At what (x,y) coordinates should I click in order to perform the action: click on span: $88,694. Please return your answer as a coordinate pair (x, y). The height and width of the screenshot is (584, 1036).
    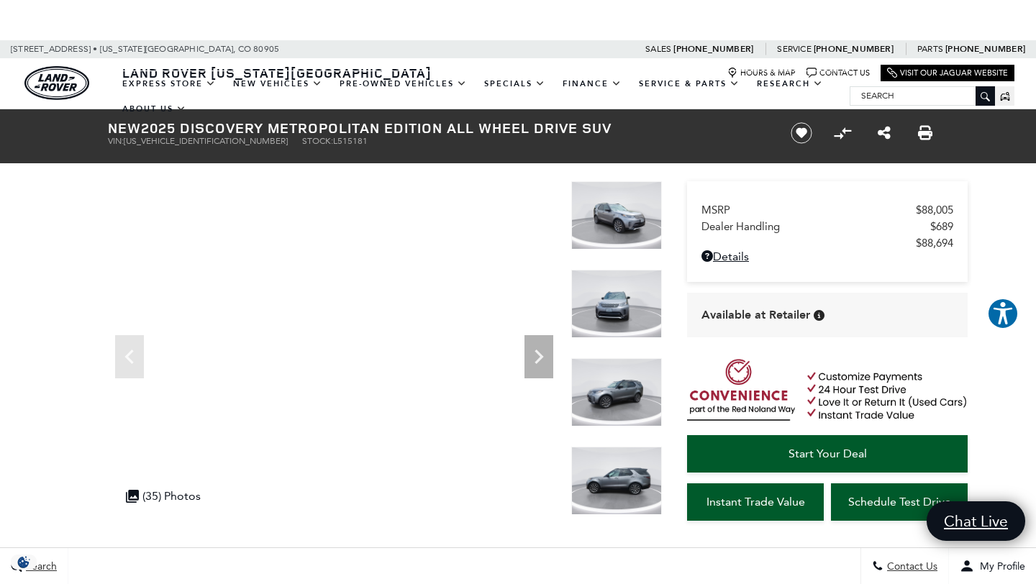
    Looking at the image, I should click on (934, 243).